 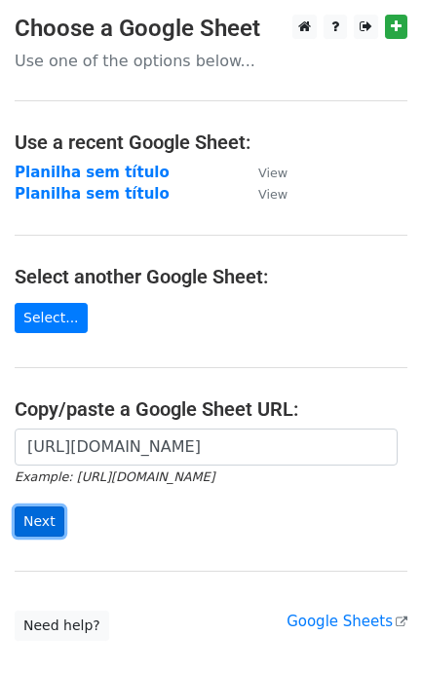 What do you see at coordinates (39, 521) in the screenshot?
I see `input: Next` at bounding box center [39, 521].